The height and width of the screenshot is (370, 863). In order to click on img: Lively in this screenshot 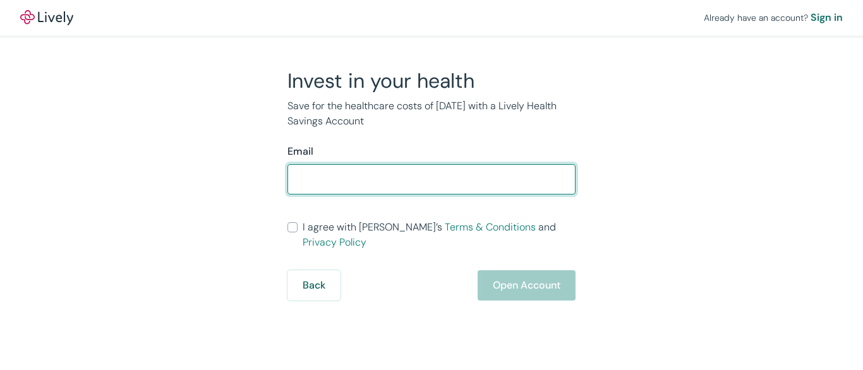, I will do `click(47, 18)`.